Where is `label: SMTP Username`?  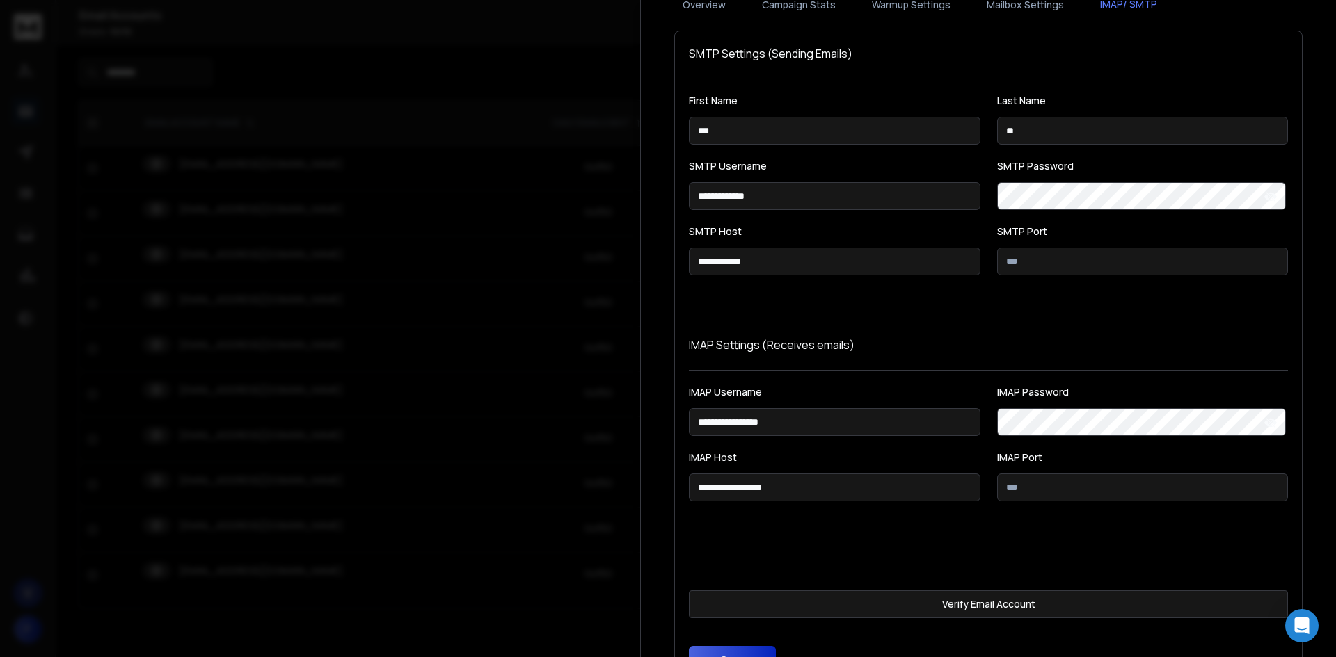
label: SMTP Username is located at coordinates (834, 166).